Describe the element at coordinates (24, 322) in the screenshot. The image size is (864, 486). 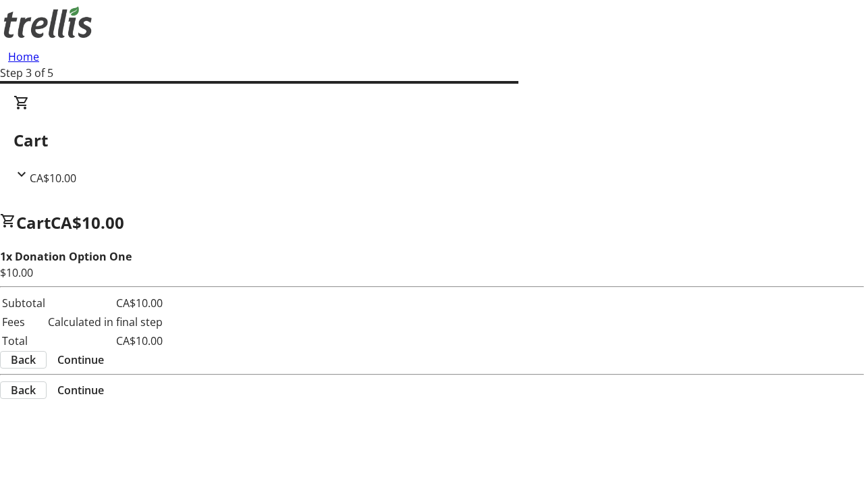
I see `td: Fees` at that location.